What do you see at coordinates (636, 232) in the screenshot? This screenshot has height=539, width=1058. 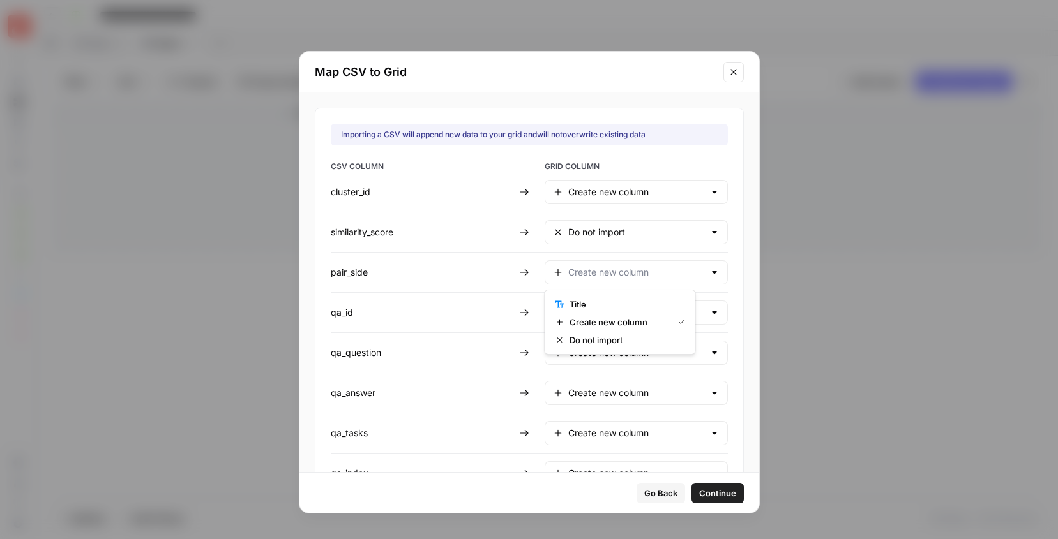 I see `input: Do not import` at bounding box center [636, 232].